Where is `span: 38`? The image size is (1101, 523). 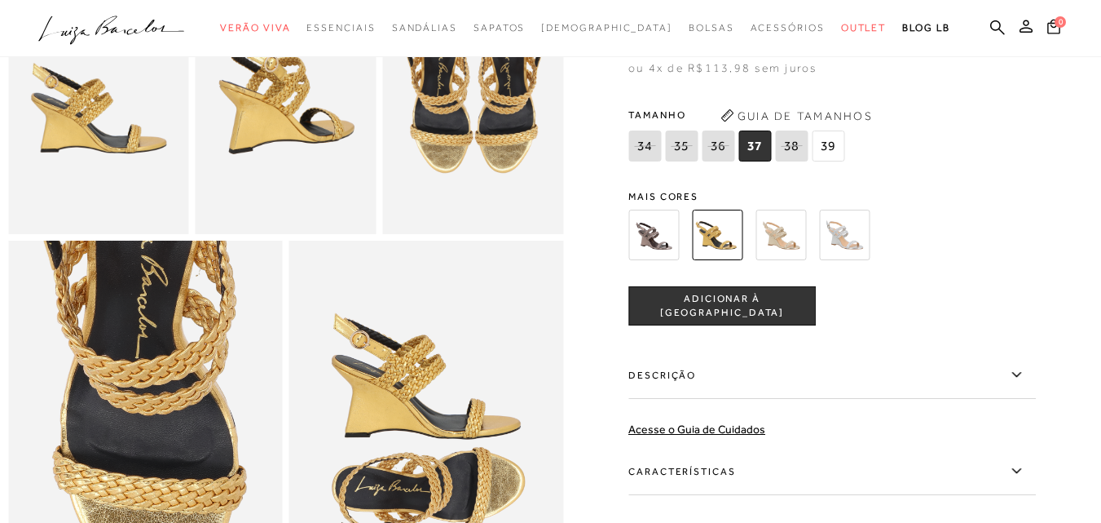 span: 38 is located at coordinates (792, 146).